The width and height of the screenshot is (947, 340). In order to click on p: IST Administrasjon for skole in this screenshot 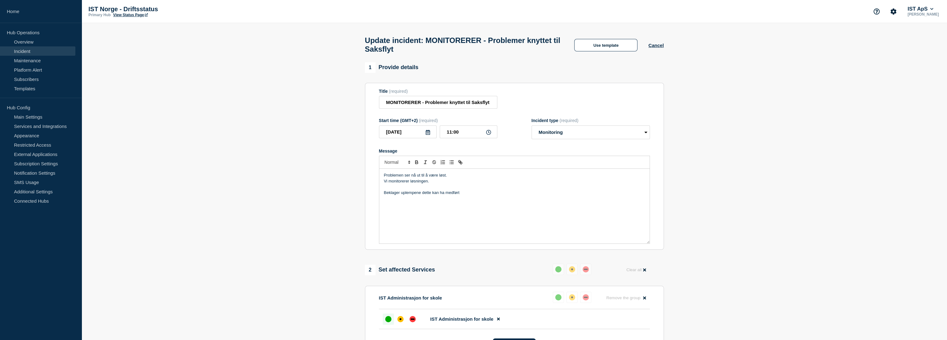, I will do `click(410, 298)`.